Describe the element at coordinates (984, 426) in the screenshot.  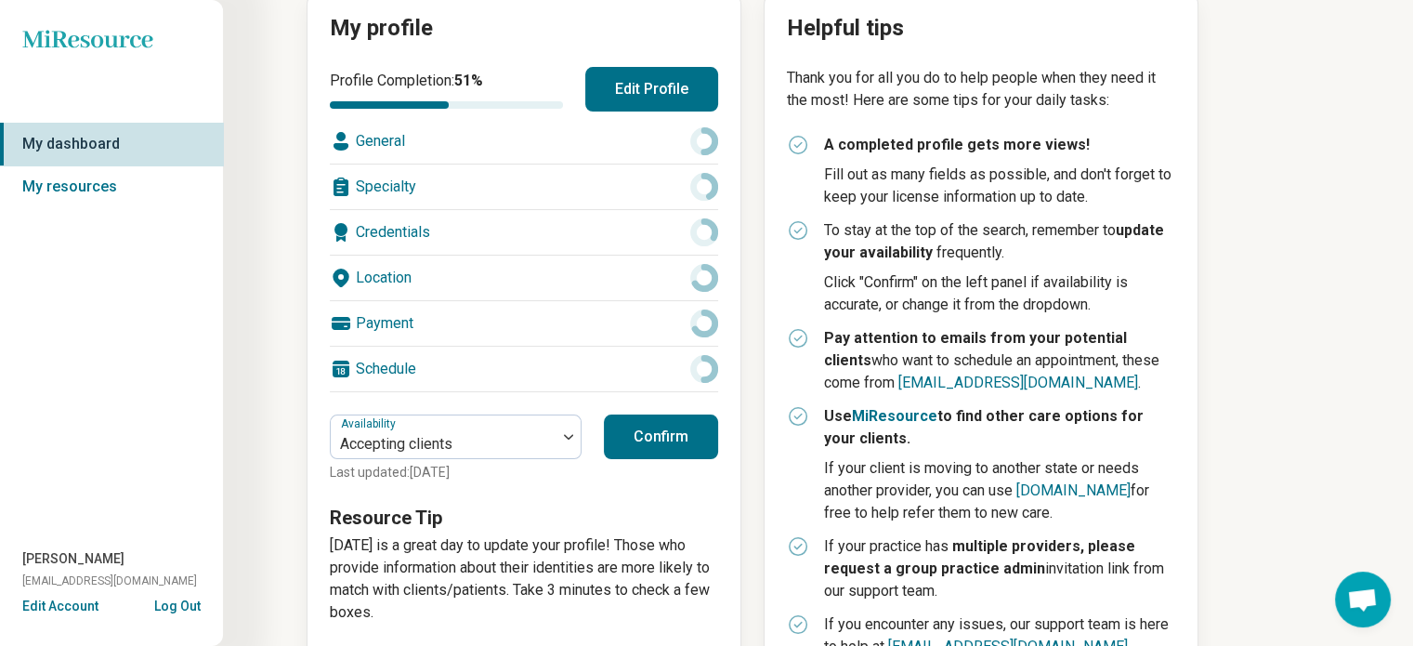
I see `strong: Use to find other care options for your clients.` at that location.